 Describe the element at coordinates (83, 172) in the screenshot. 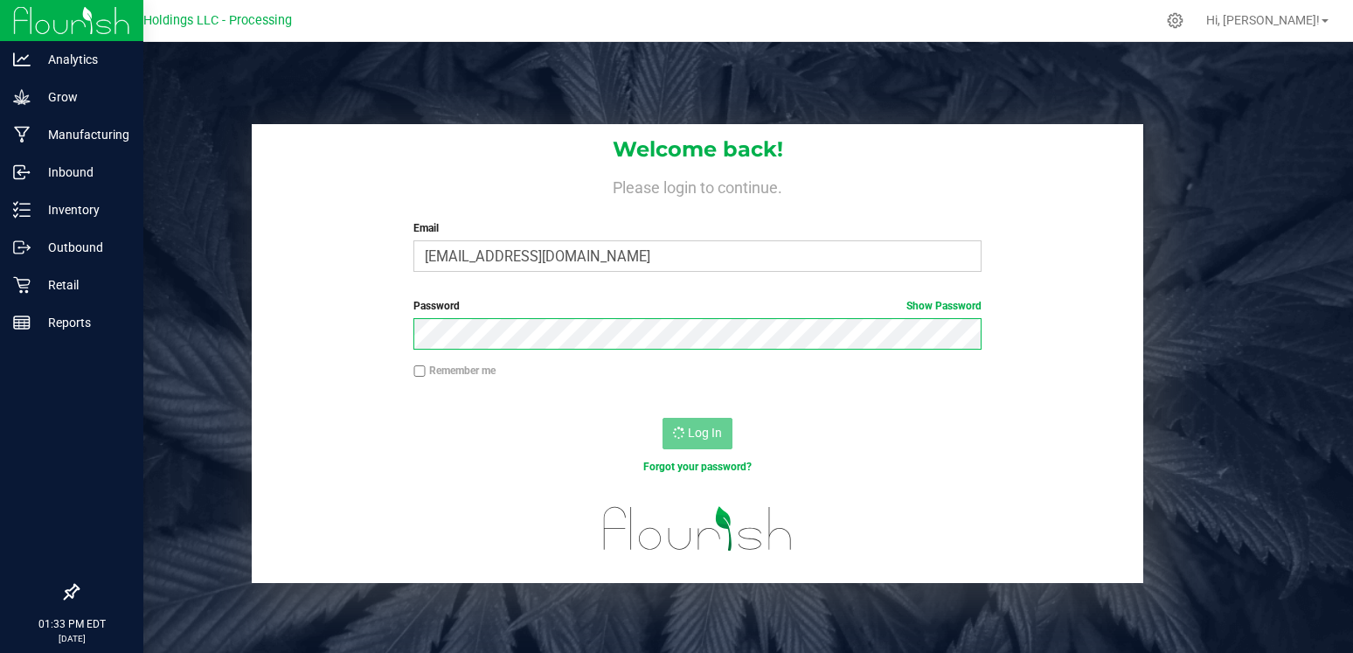

I see `p: Inbound` at that location.